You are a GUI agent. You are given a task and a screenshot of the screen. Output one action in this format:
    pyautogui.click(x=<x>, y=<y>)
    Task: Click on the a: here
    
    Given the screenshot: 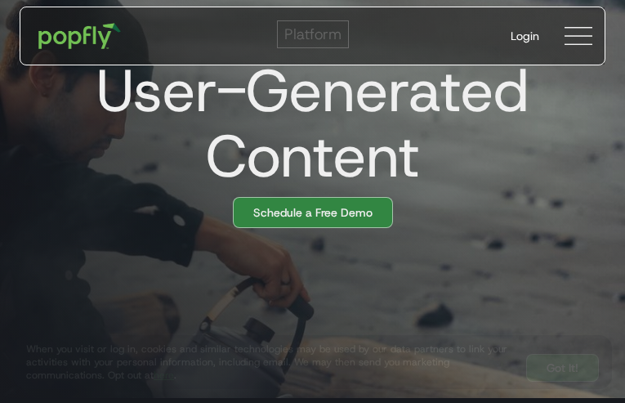 What is the action you would take?
    pyautogui.click(x=164, y=375)
    